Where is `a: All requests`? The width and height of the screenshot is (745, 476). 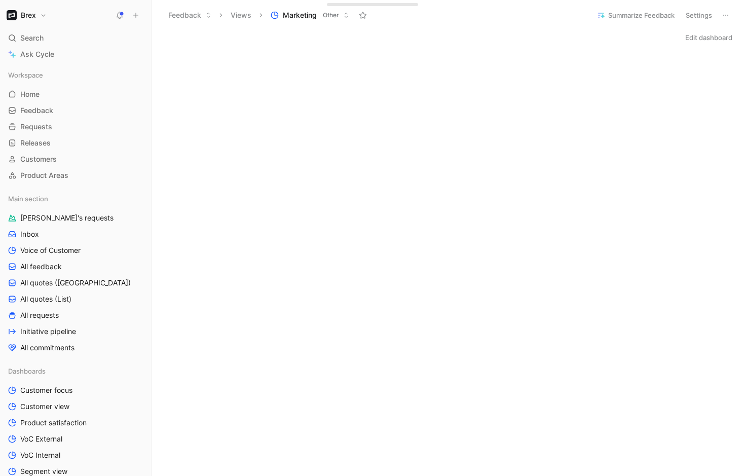 a: All requests is located at coordinates (76, 315).